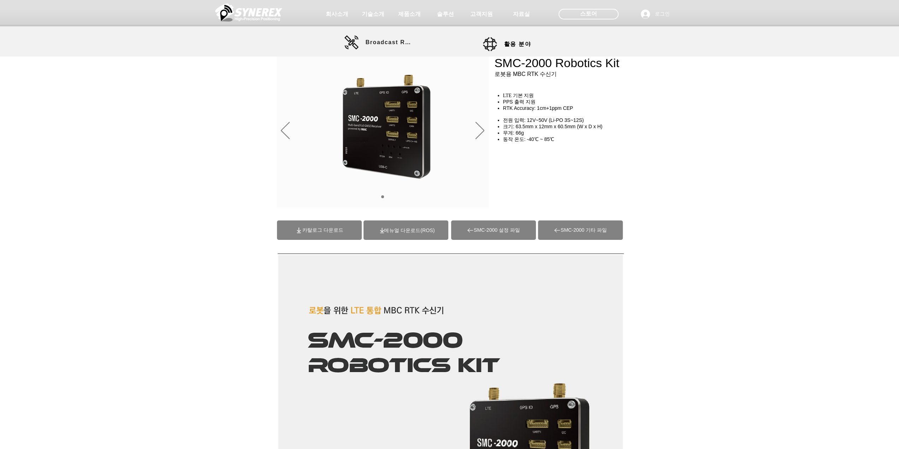  I want to click on span: 스토어, so click(588, 14).